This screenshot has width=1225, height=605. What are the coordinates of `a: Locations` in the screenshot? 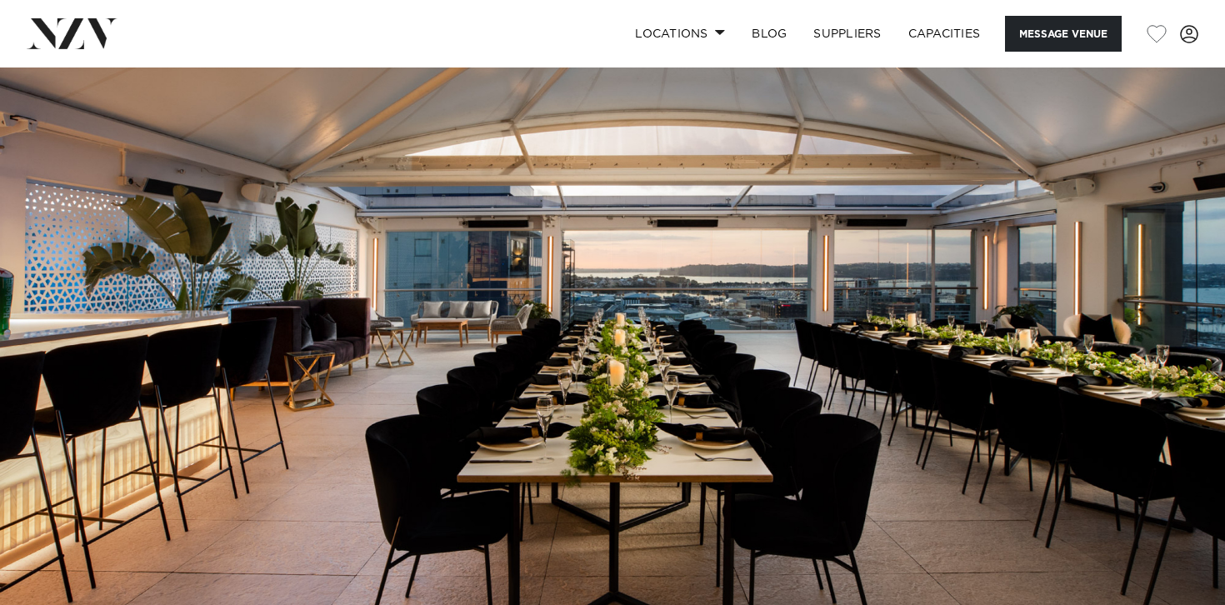 It's located at (680, 33).